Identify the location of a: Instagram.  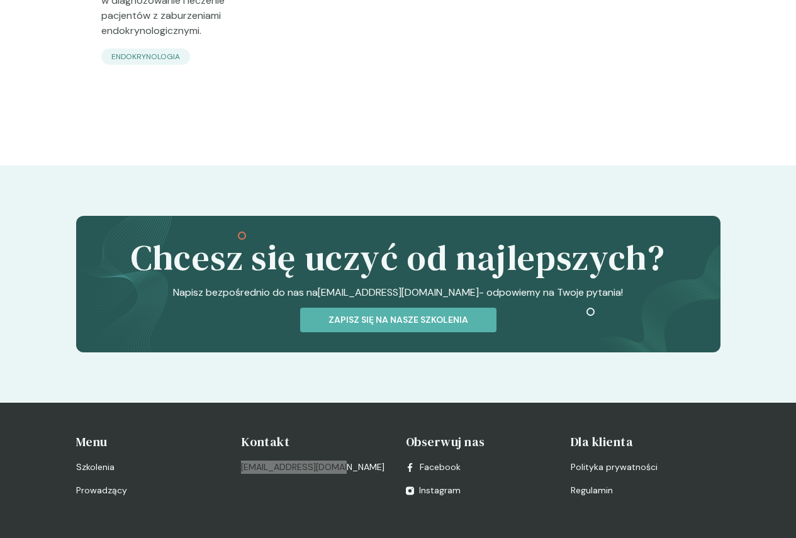
(433, 490).